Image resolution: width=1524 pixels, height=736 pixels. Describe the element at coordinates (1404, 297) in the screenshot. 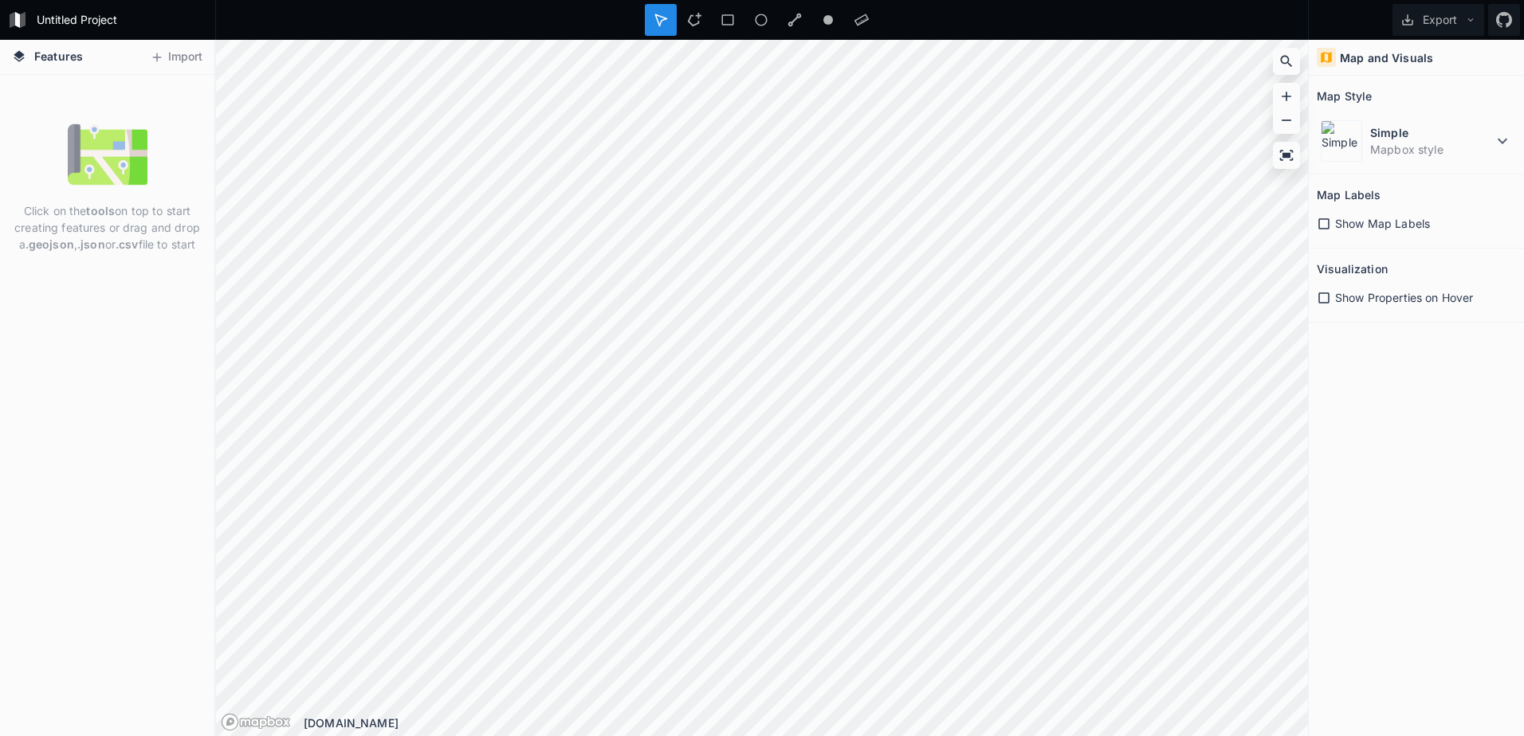

I see `span: Show Properties on Hover` at that location.